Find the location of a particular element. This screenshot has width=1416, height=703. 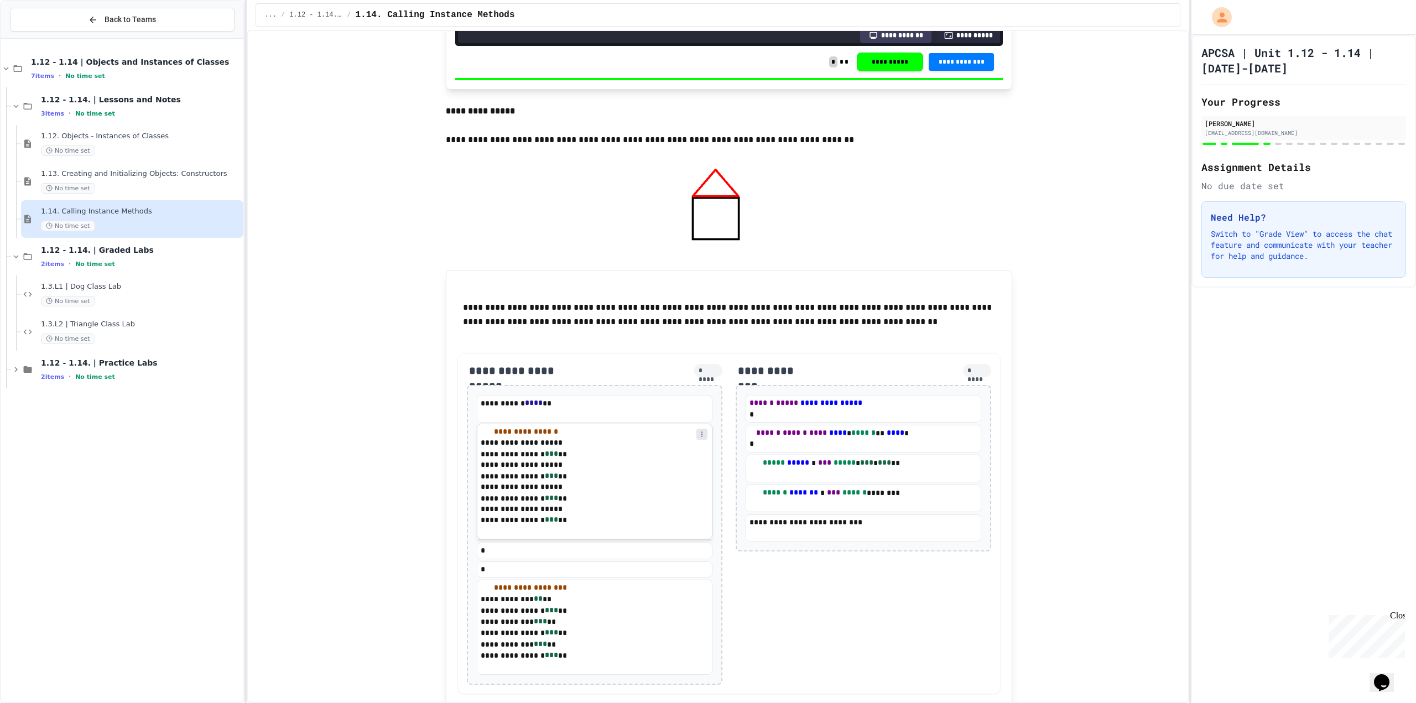

span: Back to Teams is located at coordinates (130, 19).